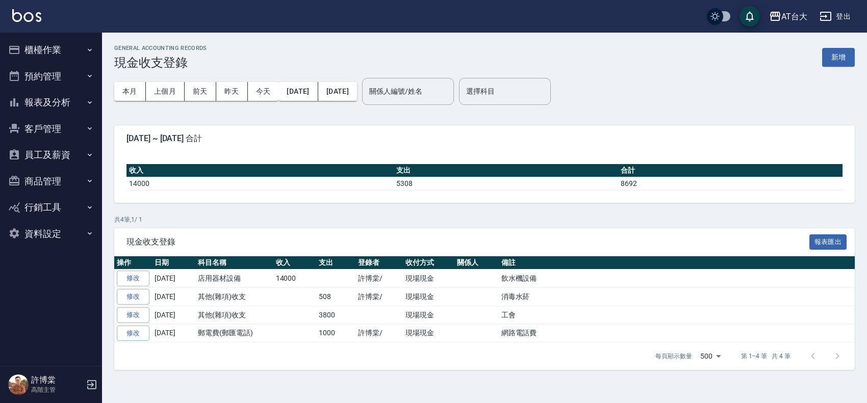  Describe the element at coordinates (161, 48) in the screenshot. I see `h2: GENERAL ACCOUNTING RECORDS` at that location.